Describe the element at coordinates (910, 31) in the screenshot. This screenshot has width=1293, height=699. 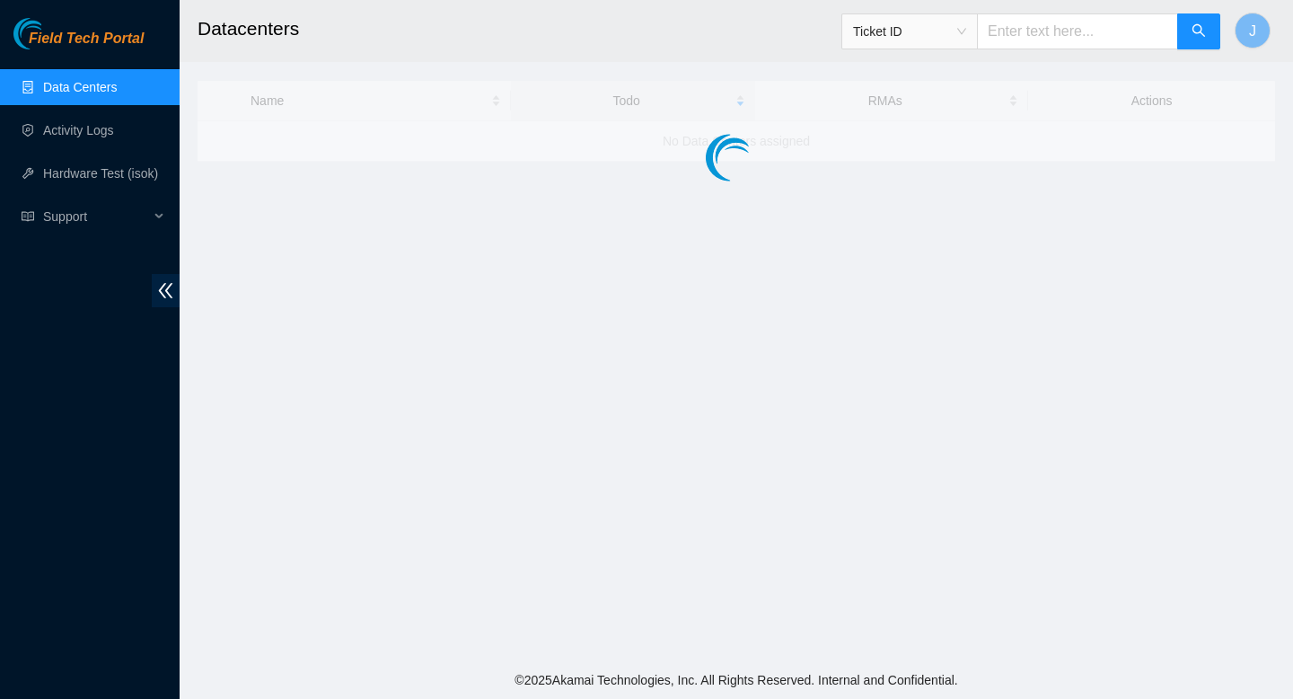
I see `span: Ticket ID` at that location.